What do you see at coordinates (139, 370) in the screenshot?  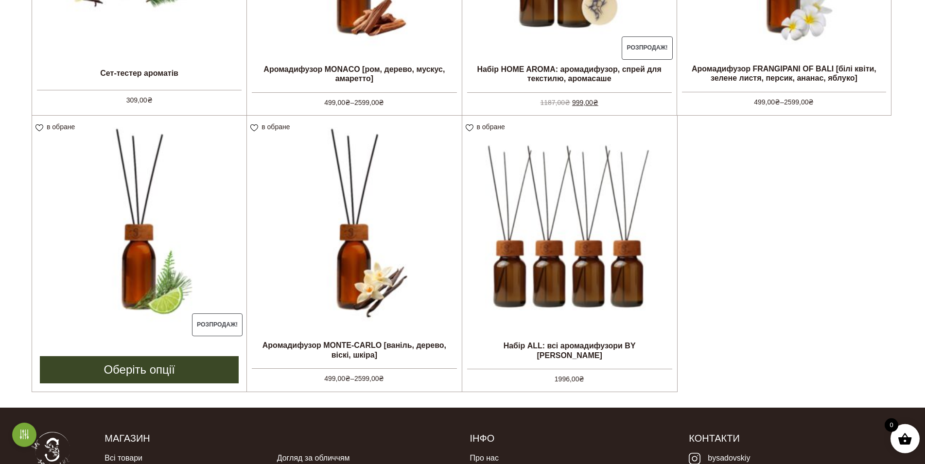 I see `a: Виберіть опції для " Аромадифузор NORD [сосна, кедр, пачулі, груша, лайм]"` at bounding box center [139, 370].